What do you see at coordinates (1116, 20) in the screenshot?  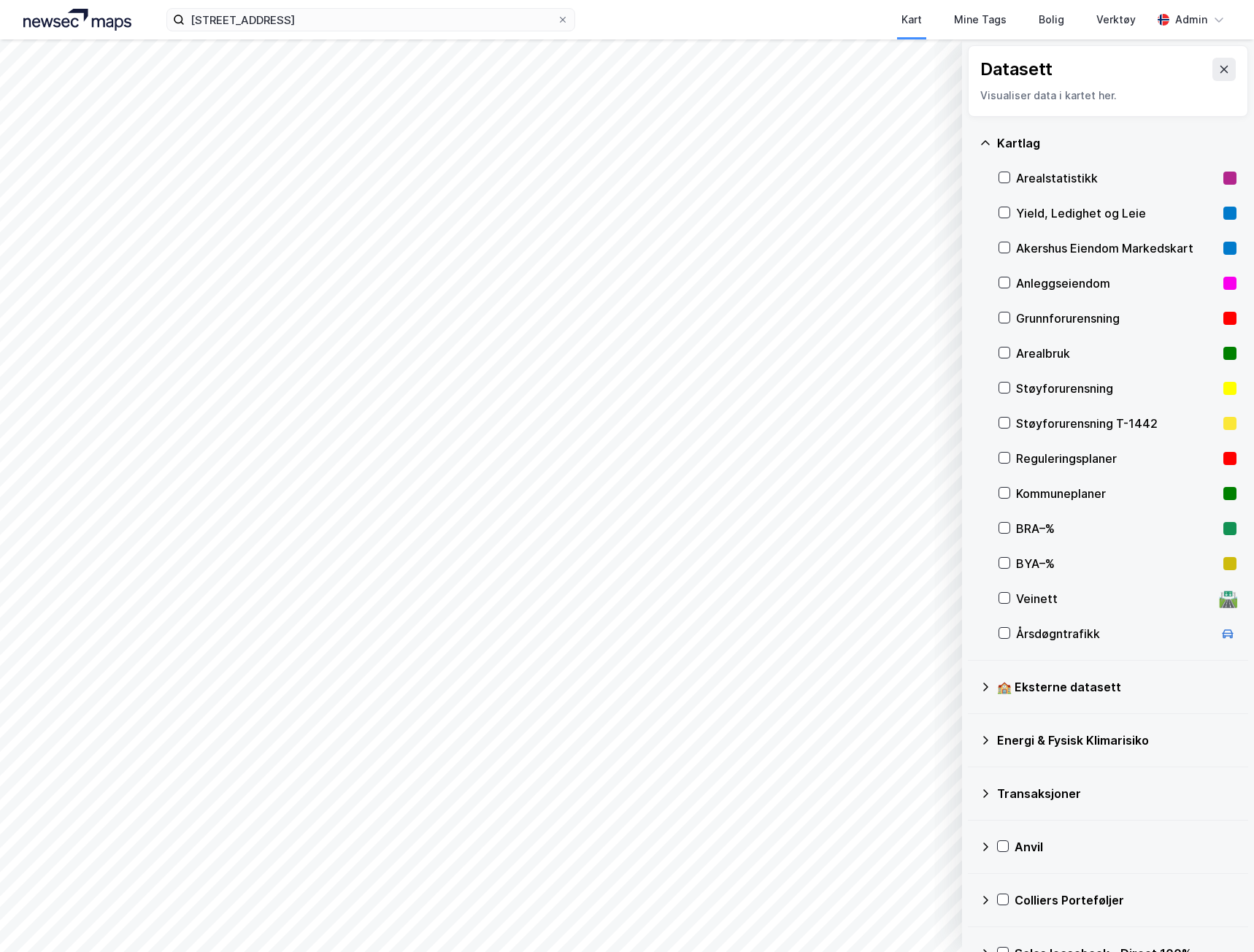 I see `div: Verktøy` at bounding box center [1116, 20].